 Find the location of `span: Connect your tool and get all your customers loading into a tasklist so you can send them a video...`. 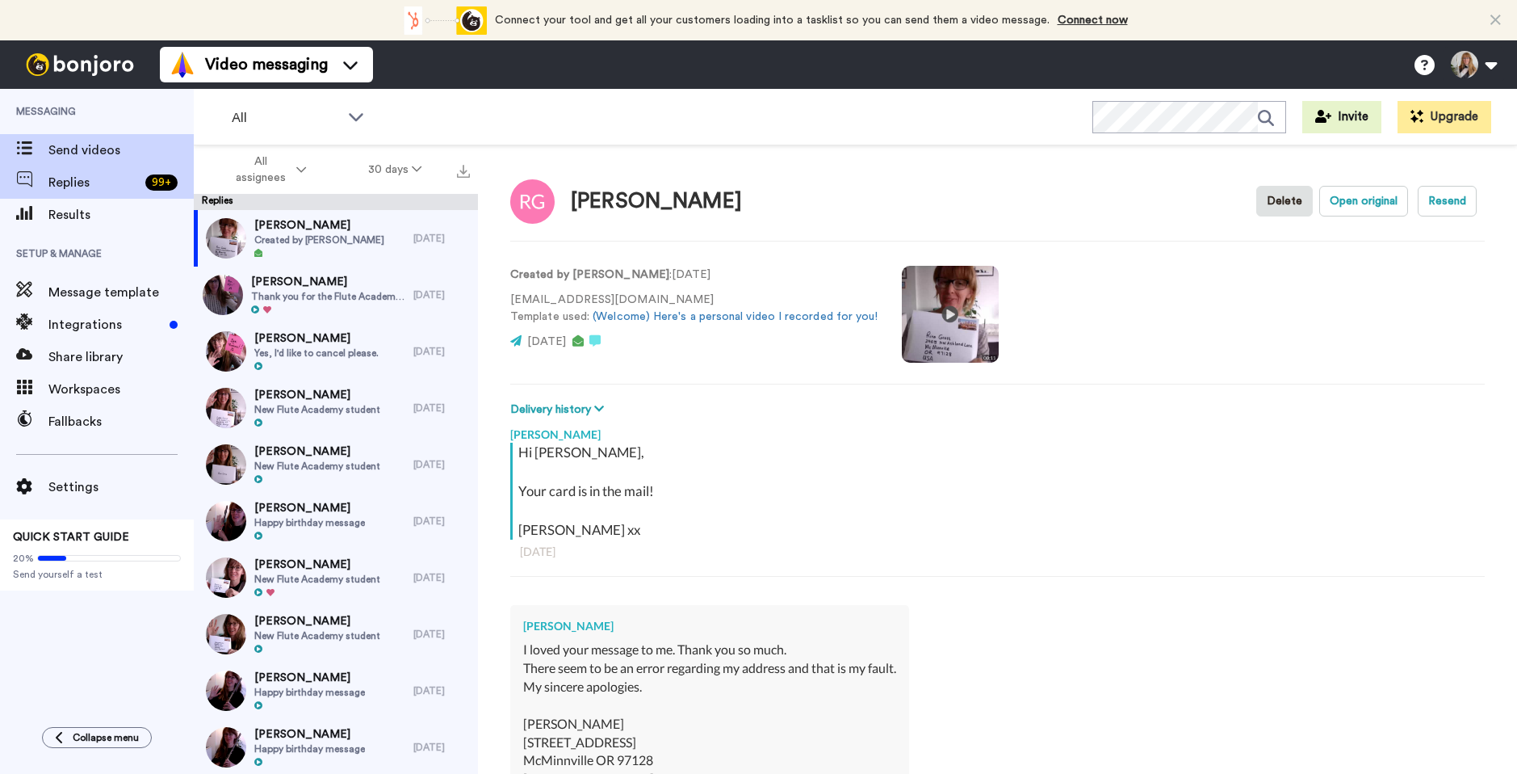

span: Connect your tool and get all your customers loading into a tasklist so you can send them a video... is located at coordinates (772, 20).